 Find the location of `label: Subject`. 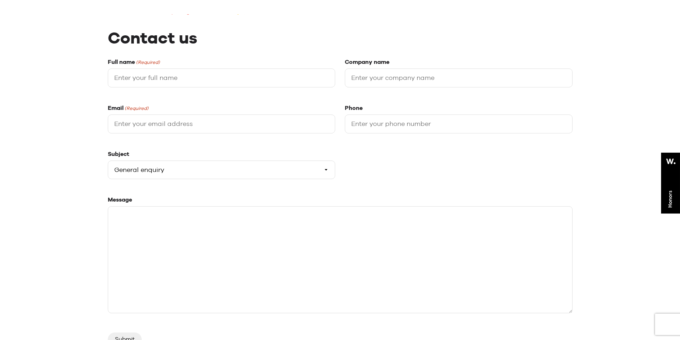

label: Subject is located at coordinates (119, 154).